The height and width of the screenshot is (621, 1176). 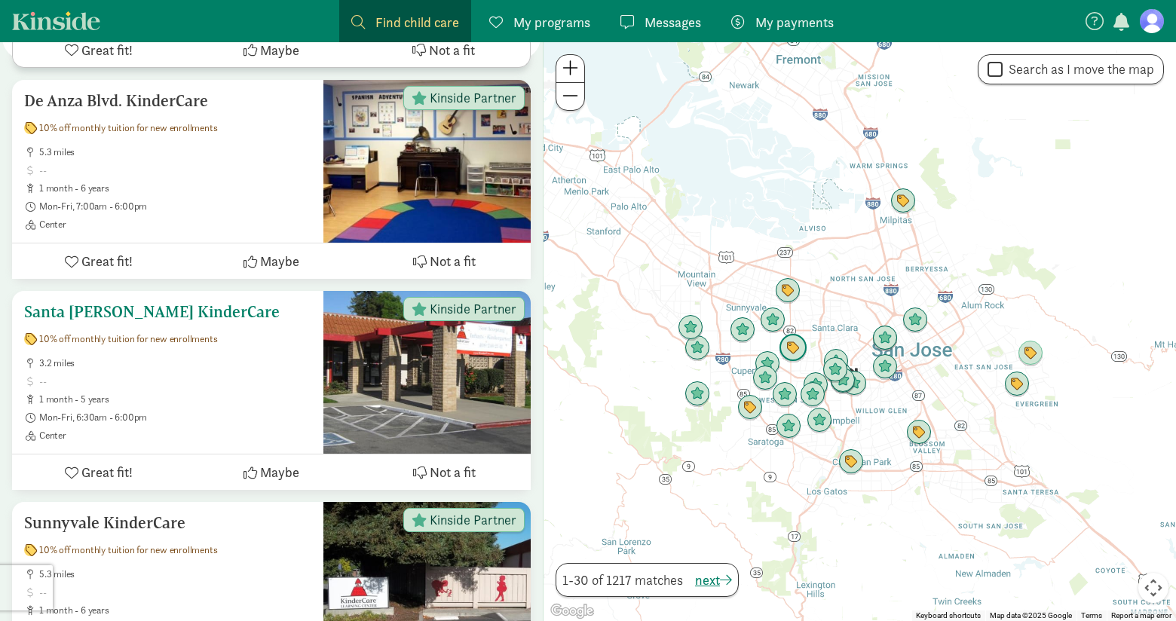 What do you see at coordinates (623, 580) in the screenshot?
I see `span: 1-30 of 1217 matches` at bounding box center [623, 580].